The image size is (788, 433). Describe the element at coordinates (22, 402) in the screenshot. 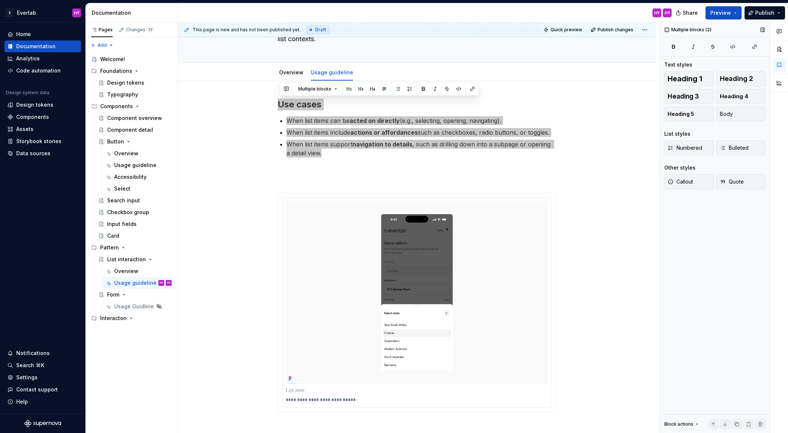

I see `div: Help` at that location.